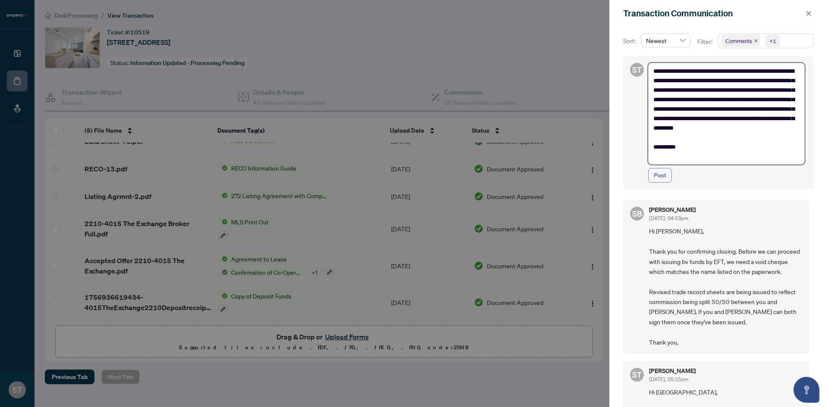 The image size is (828, 407). What do you see at coordinates (773, 41) in the screenshot?
I see `div: +1` at bounding box center [773, 41].